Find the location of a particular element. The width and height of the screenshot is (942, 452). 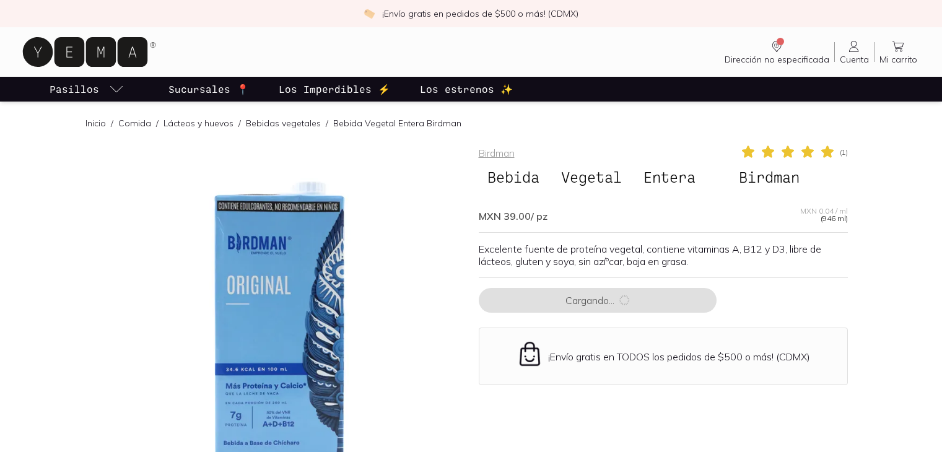

span: MXN 0.04 / ml is located at coordinates (824, 211).